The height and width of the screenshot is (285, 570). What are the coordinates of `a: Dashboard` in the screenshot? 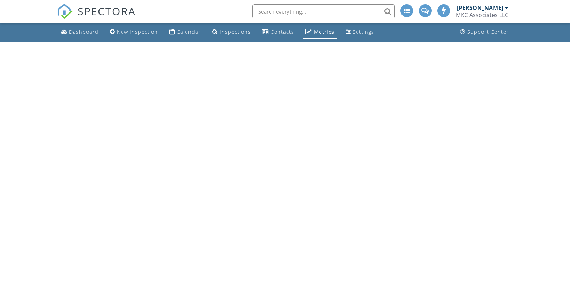 It's located at (80, 32).